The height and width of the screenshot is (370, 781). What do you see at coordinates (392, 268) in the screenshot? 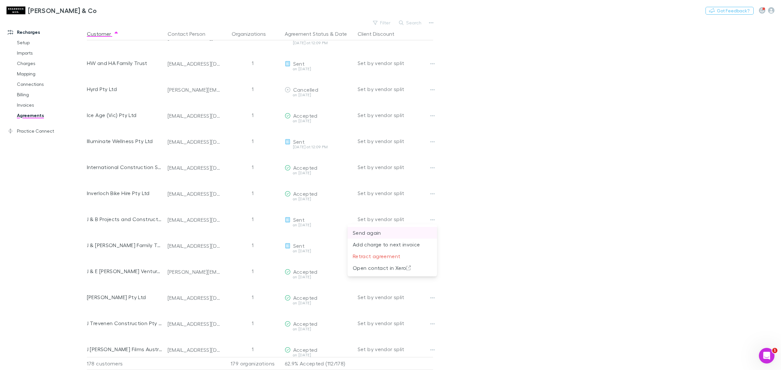
I see `p: Open contact in Xero` at bounding box center [392, 268].